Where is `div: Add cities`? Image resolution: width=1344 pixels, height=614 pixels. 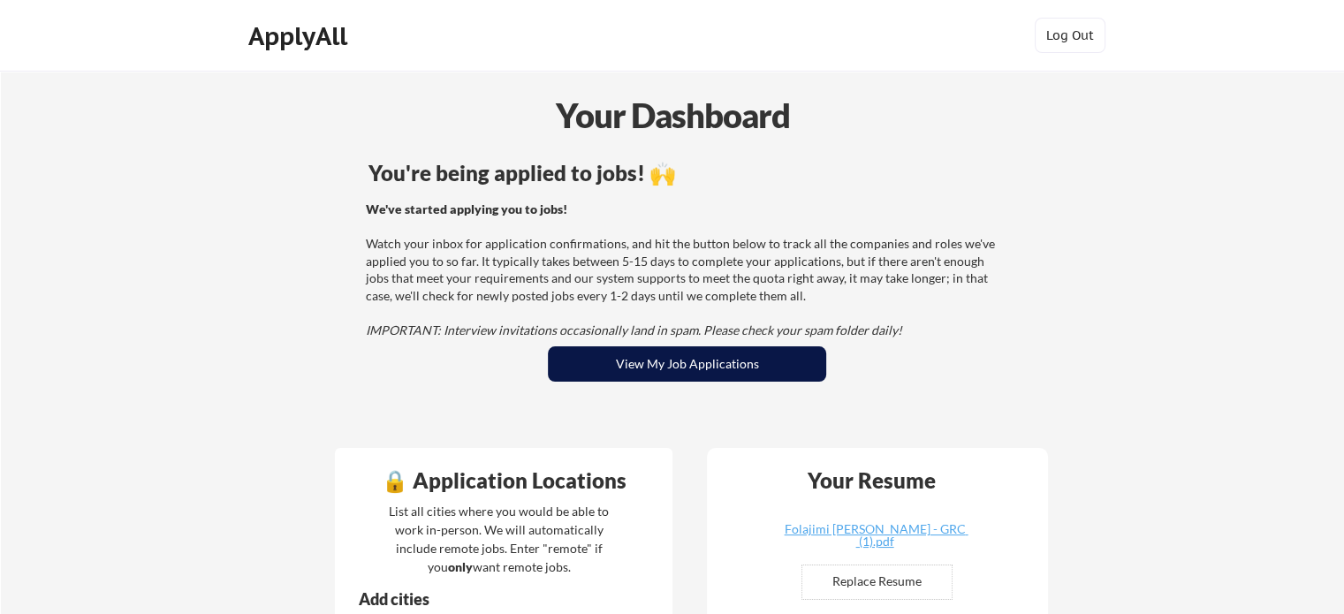
div: Add cities is located at coordinates (493, 599).